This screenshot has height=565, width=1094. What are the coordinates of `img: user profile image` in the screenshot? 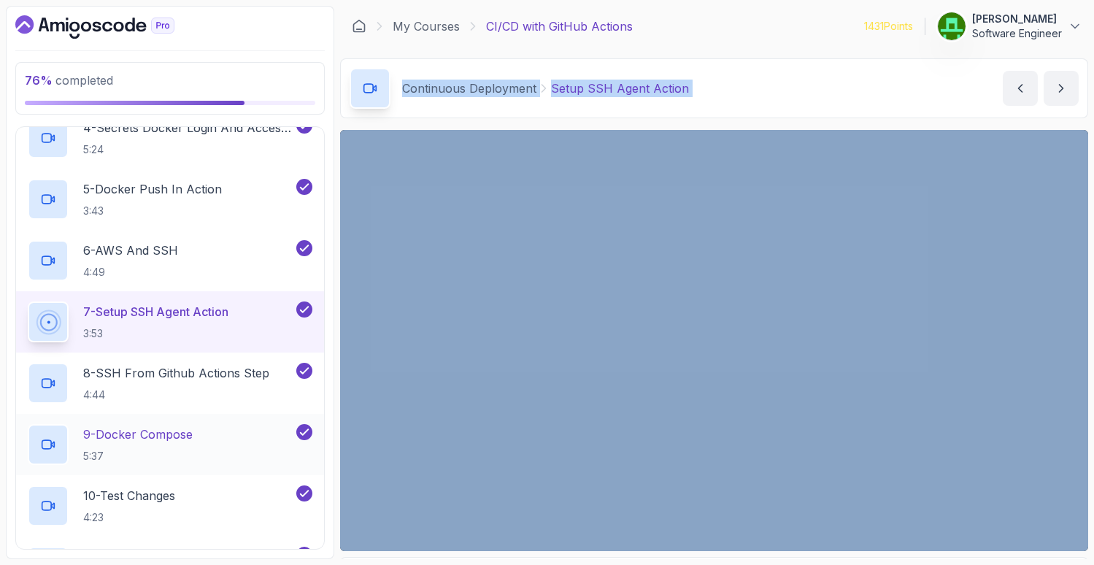 It's located at (951, 26).